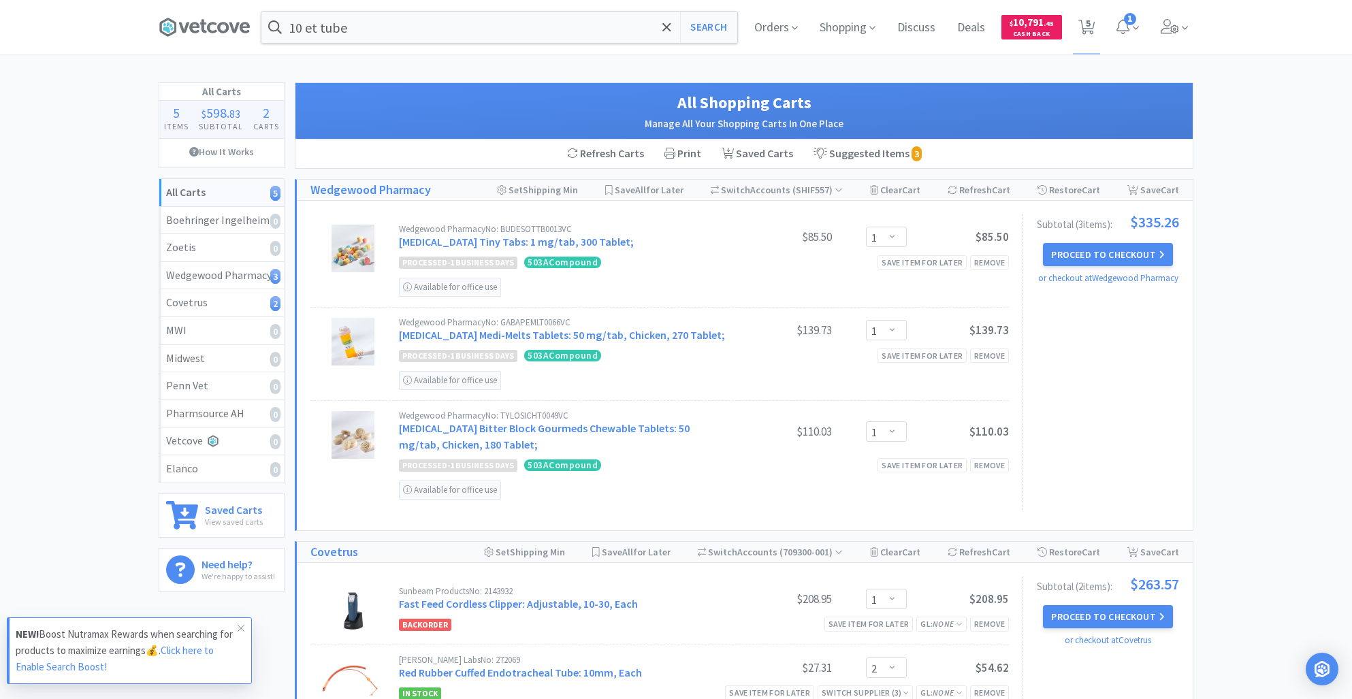 The height and width of the screenshot is (699, 1352). What do you see at coordinates (176, 112) in the screenshot?
I see `span: 5` at bounding box center [176, 112].